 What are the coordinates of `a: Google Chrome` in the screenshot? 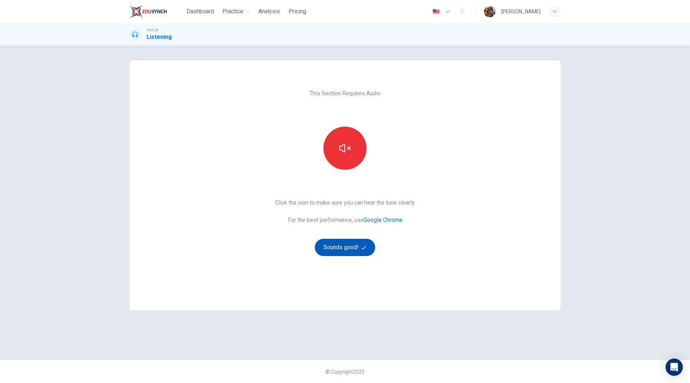 It's located at (383, 220).